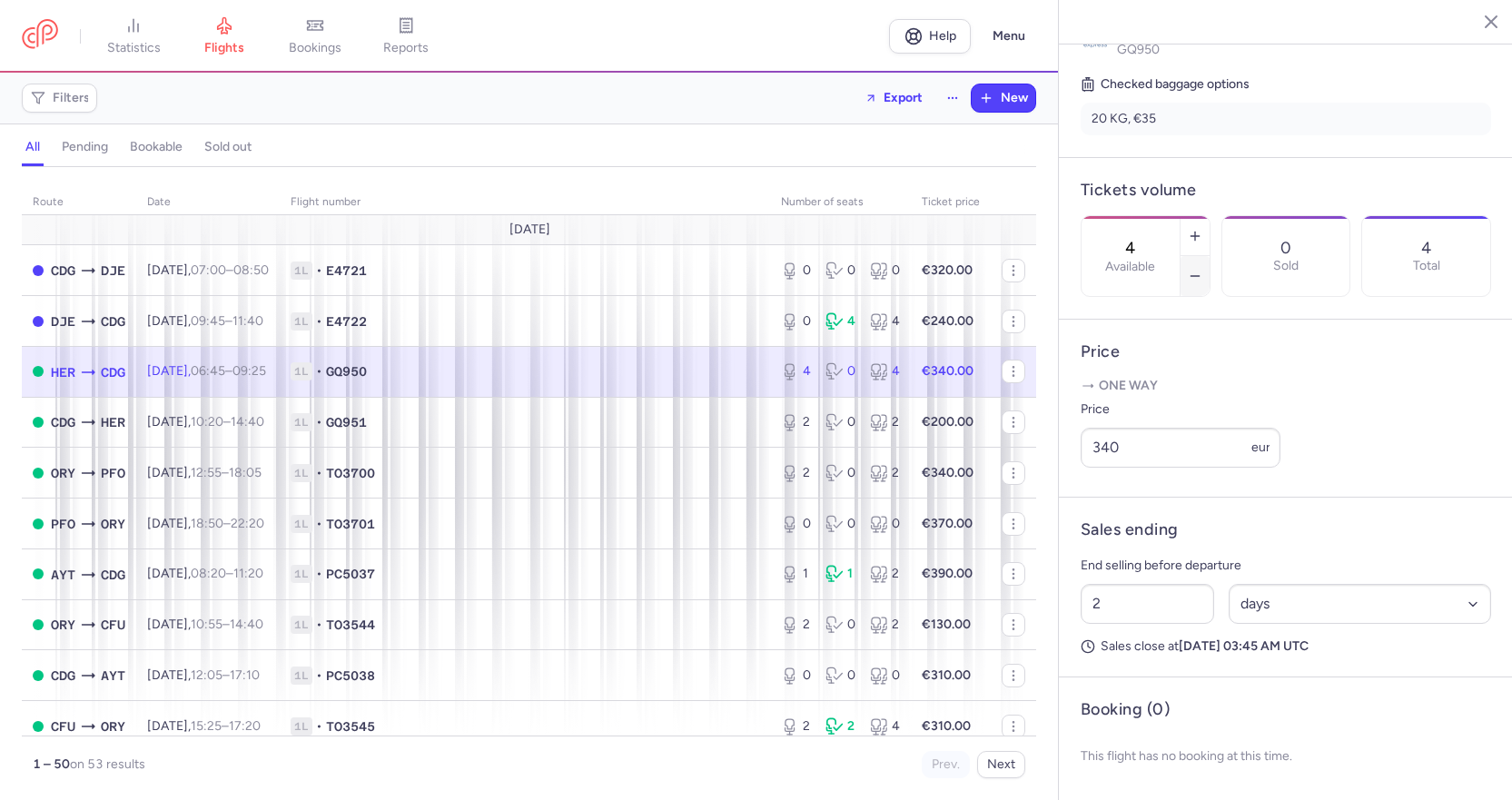 This screenshot has width=1512, height=800. What do you see at coordinates (947, 624) in the screenshot?
I see `strong: €130.00` at bounding box center [947, 624].